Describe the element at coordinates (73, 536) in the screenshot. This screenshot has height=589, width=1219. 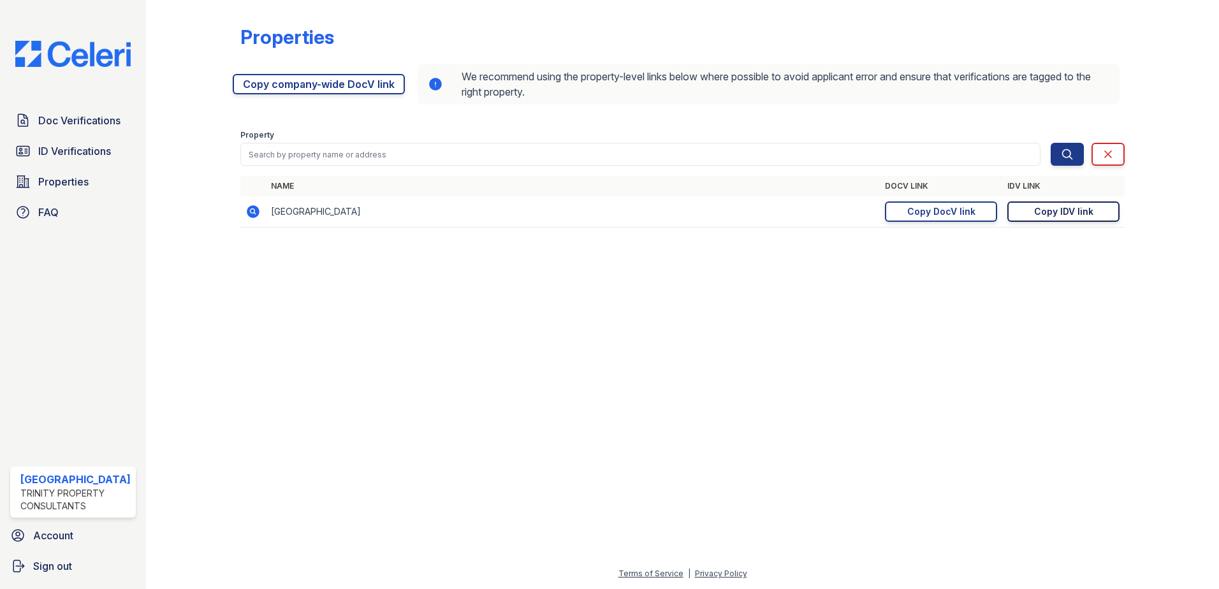
I see `a: Account` at that location.